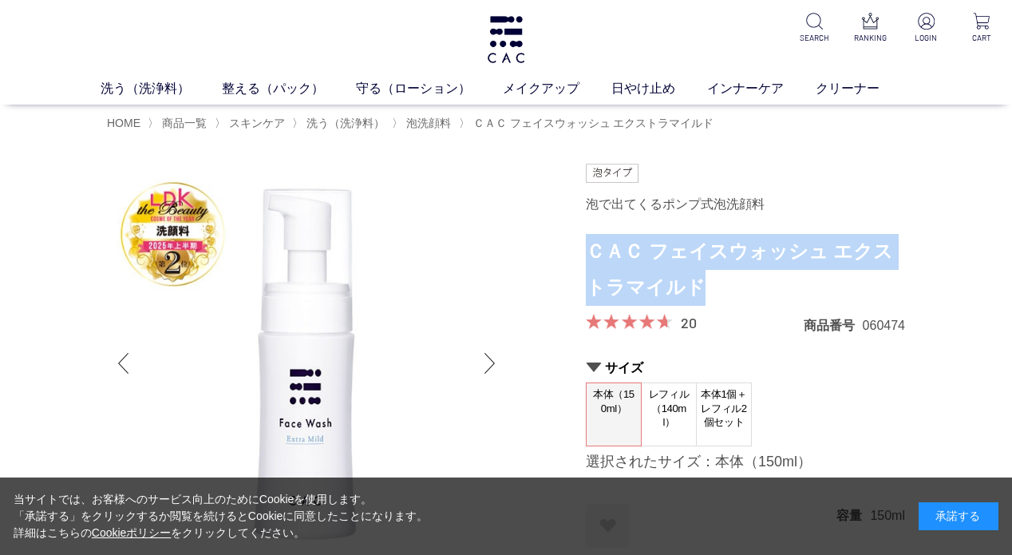  Describe the element at coordinates (724, 408) in the screenshot. I see `span: 本体1個＋レフィル2個セット` at that location.